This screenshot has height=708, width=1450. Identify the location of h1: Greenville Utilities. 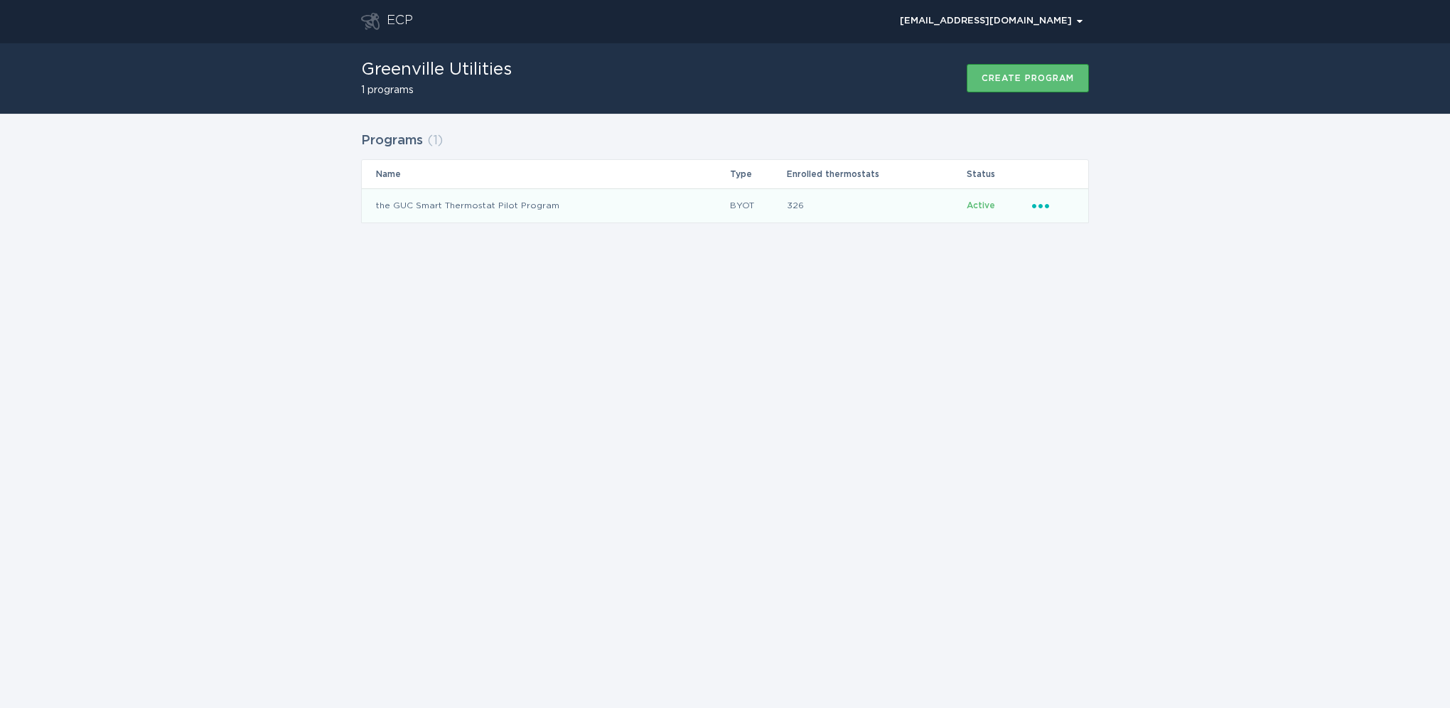
(436, 70).